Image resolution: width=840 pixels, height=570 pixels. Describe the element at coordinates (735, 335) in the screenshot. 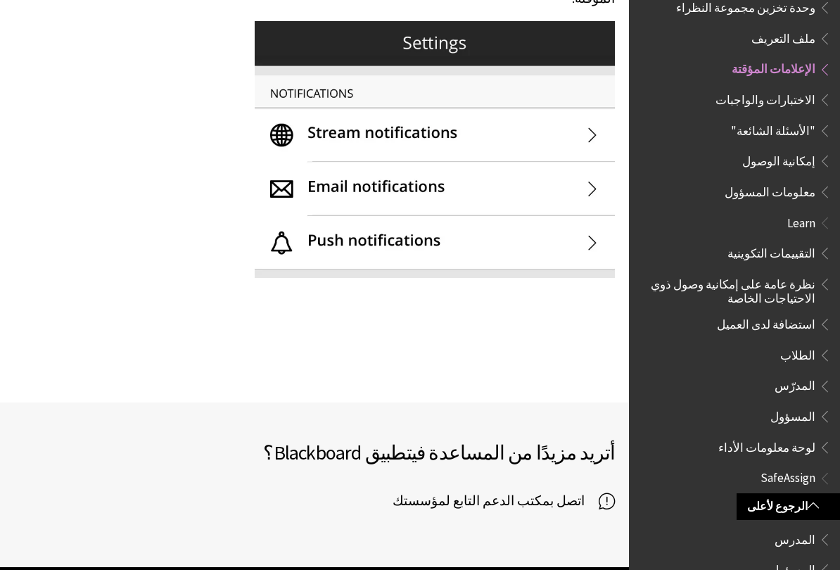

I see `nav: Book outline for Blackboard Learn Help` at that location.